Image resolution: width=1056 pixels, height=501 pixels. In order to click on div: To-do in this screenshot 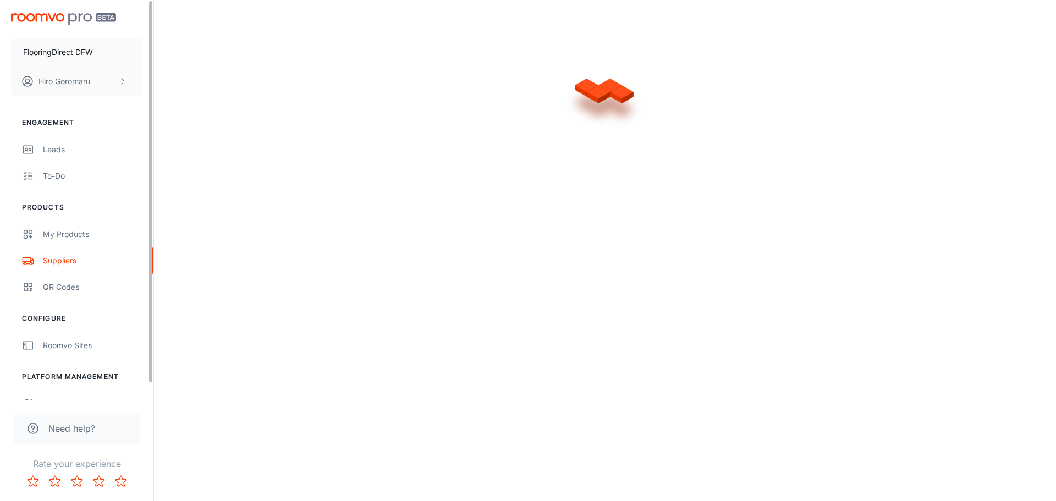, I will do `click(92, 176)`.